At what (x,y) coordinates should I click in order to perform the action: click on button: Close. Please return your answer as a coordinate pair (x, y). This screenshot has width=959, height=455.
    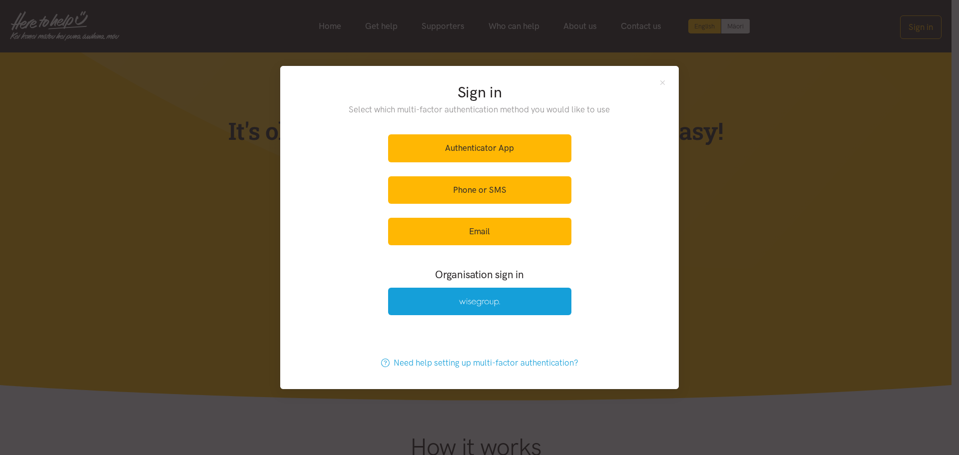
    Looking at the image, I should click on (662, 82).